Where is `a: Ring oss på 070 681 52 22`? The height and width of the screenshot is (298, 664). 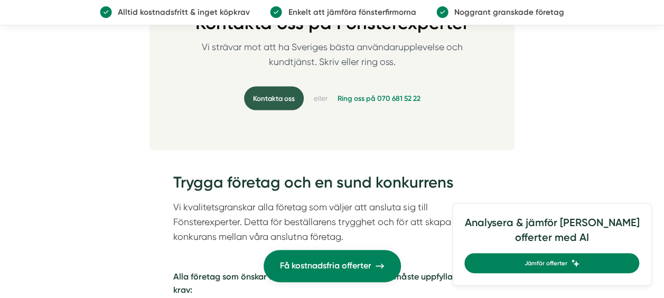
a: Ring oss på 070 681 52 22 is located at coordinates (379, 98).